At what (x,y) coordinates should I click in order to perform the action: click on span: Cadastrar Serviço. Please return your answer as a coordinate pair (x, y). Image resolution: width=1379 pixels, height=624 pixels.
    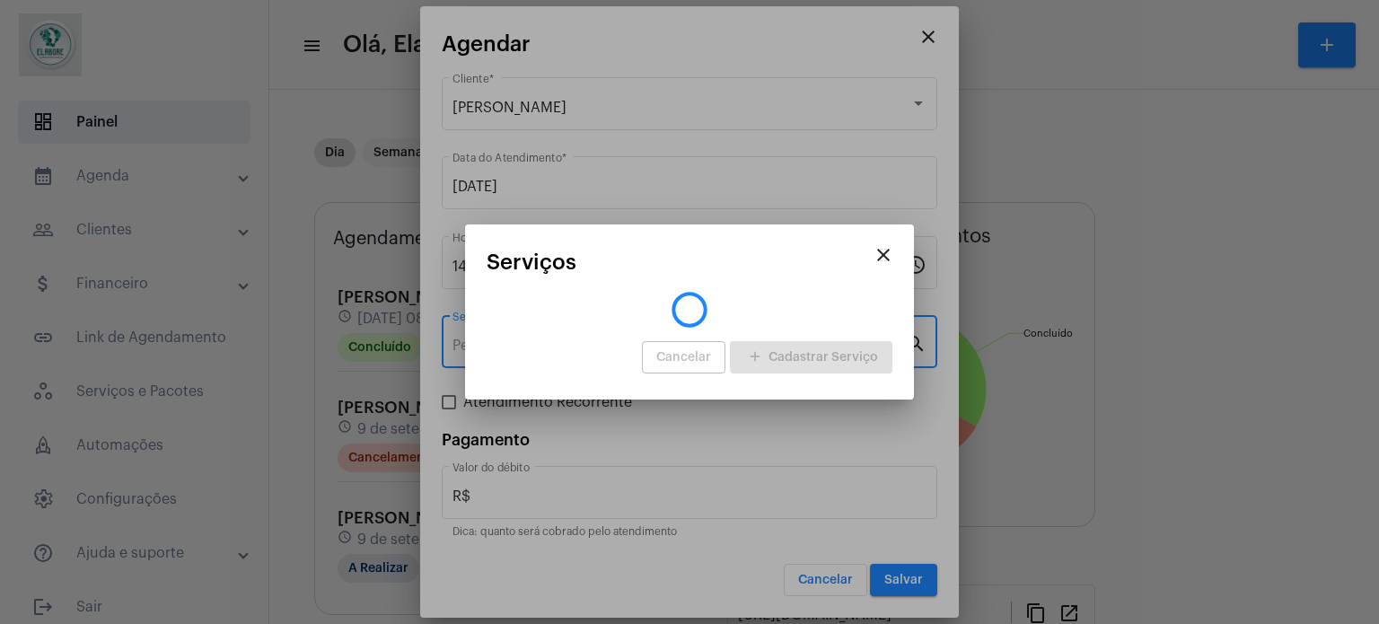
    Looking at the image, I should click on (810, 357).